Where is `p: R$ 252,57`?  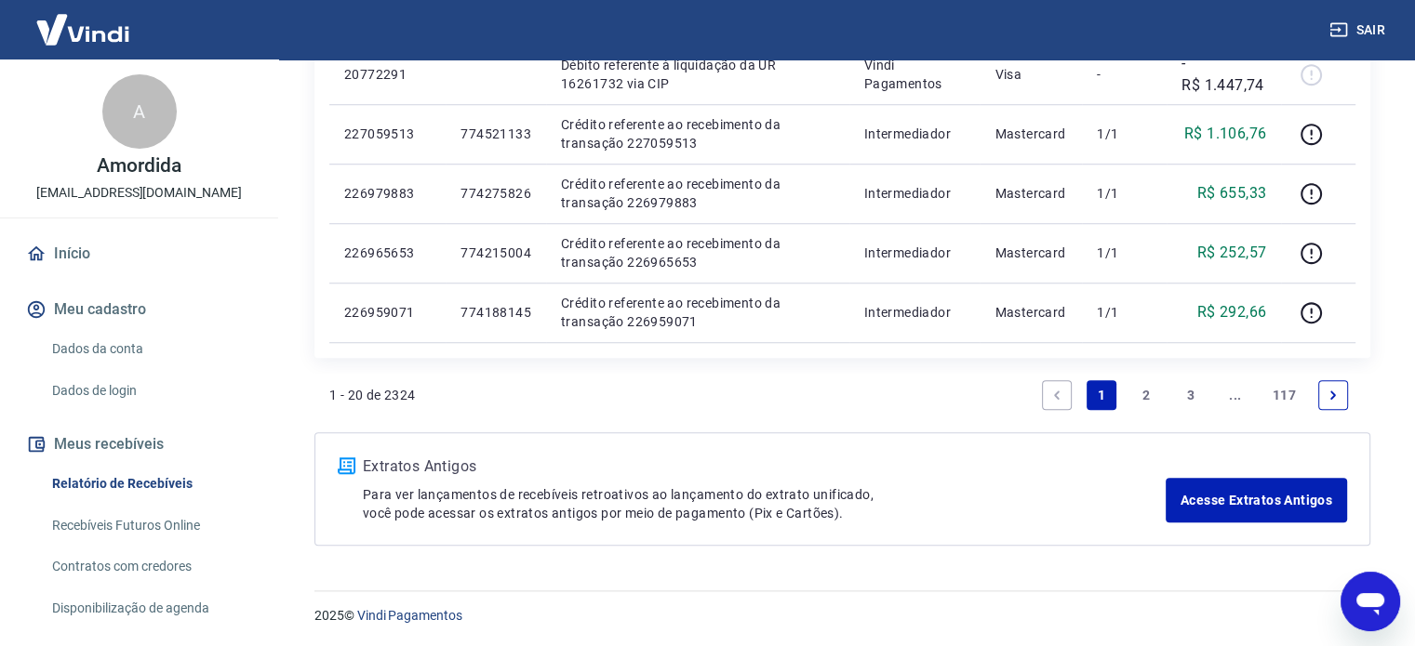
p: R$ 252,57 is located at coordinates (1232, 253).